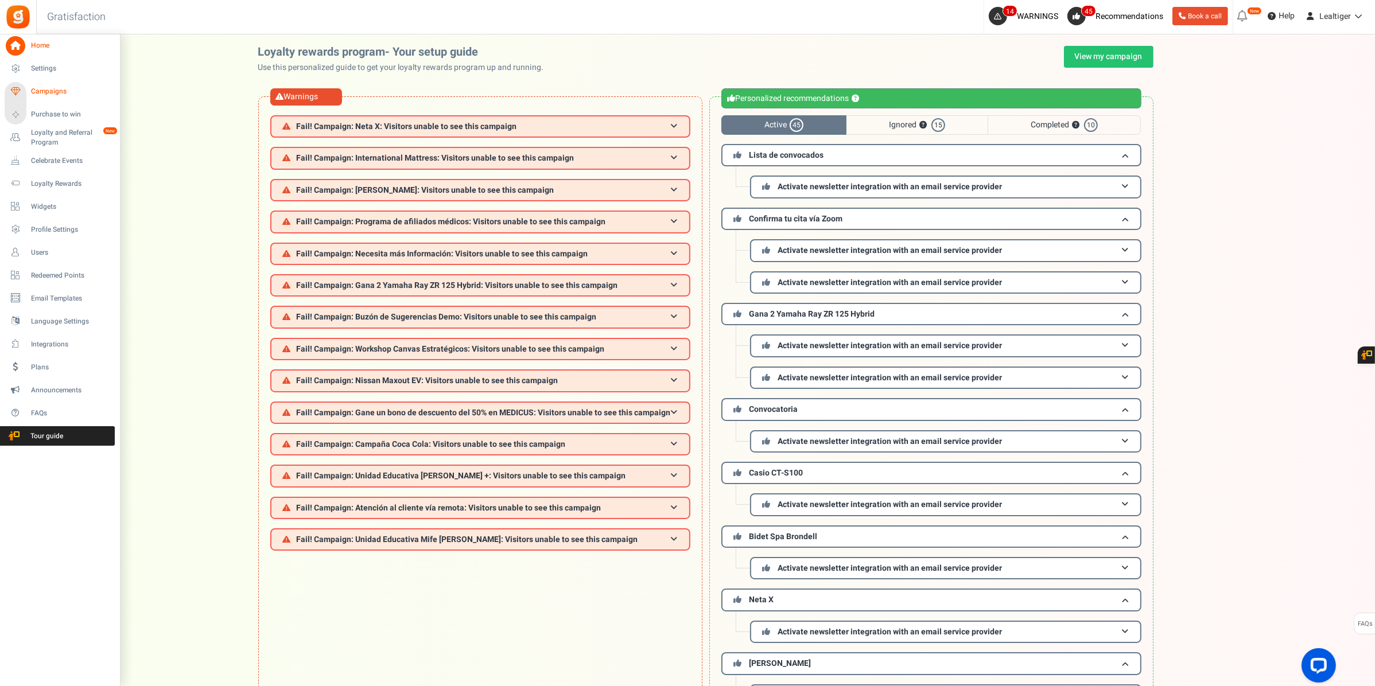  Describe the element at coordinates (431, 444) in the screenshot. I see `span: Fail! Campaign: Campaña Coca Cola: Visitors unable to see this campaign` at that location.